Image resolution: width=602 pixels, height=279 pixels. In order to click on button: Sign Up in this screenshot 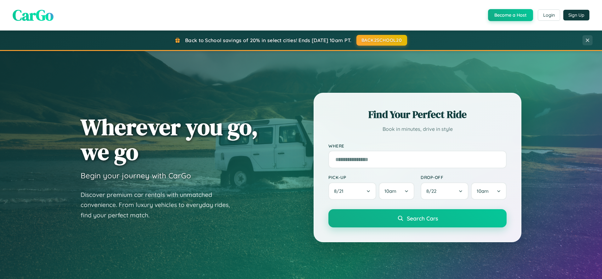, I will do `click(576, 15)`.